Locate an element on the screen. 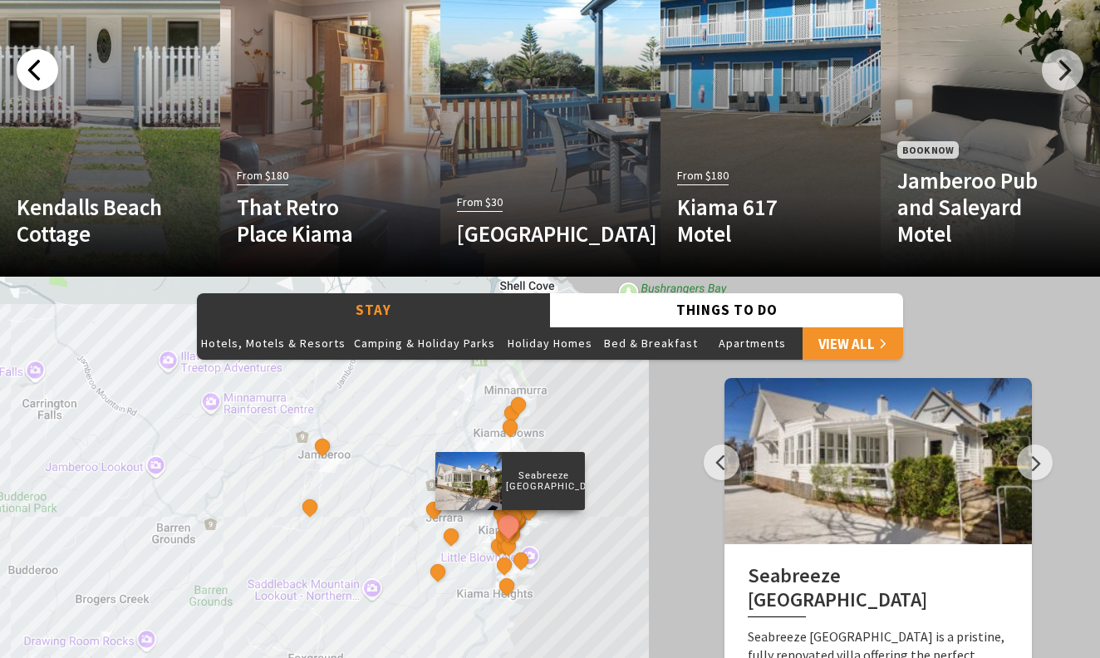  span: From $30 is located at coordinates (479, 202).